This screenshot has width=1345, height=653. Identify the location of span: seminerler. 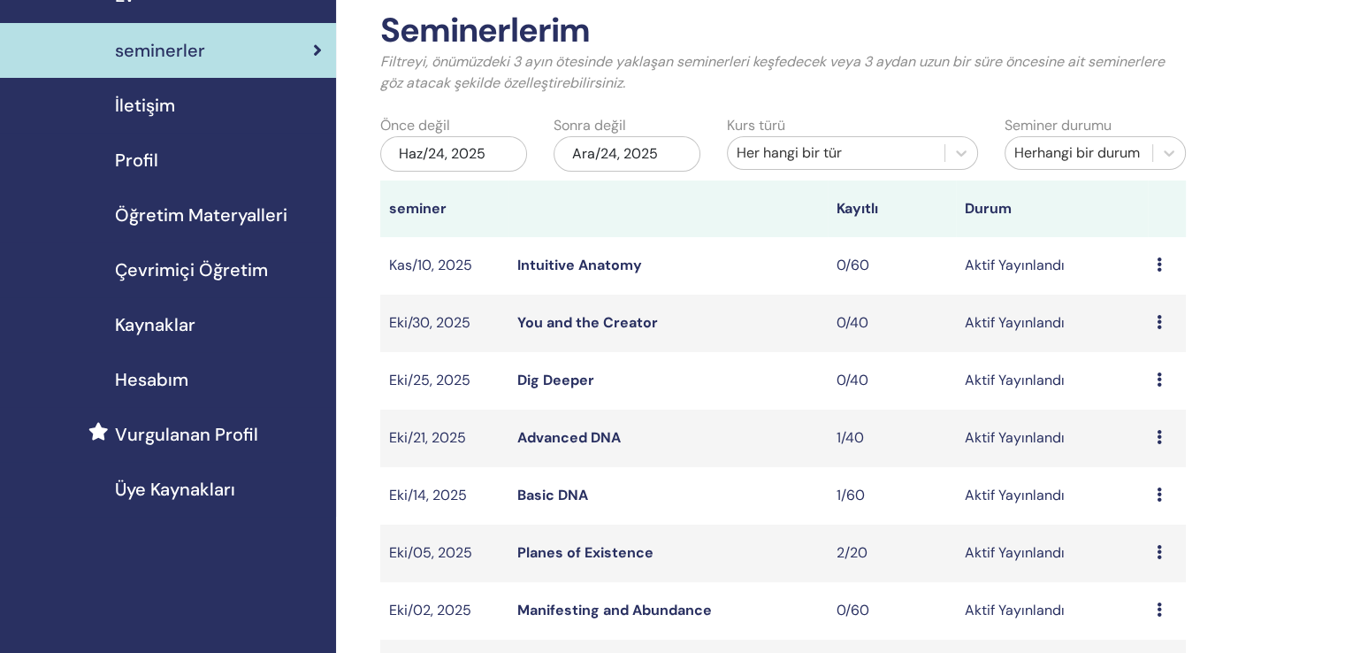
(160, 50).